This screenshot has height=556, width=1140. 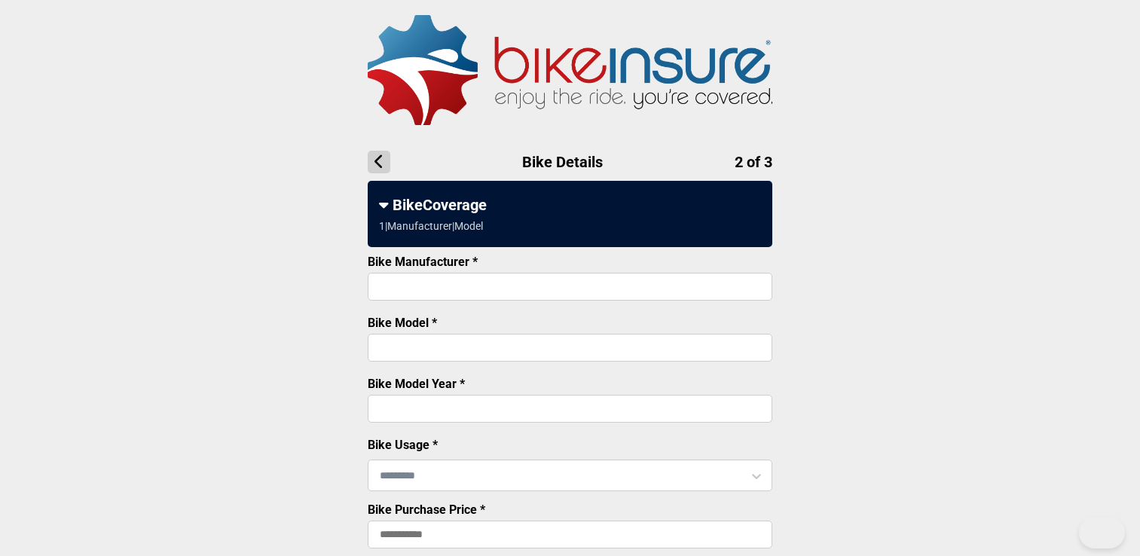 I want to click on div: BikeCoverage, so click(x=570, y=205).